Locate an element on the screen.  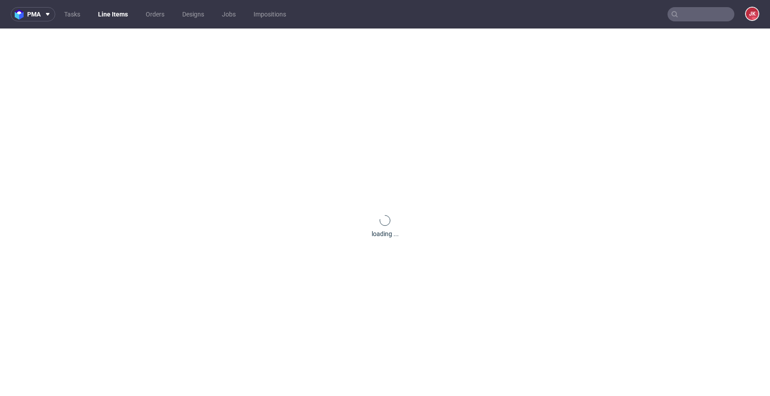
a: Tasks is located at coordinates (72, 14).